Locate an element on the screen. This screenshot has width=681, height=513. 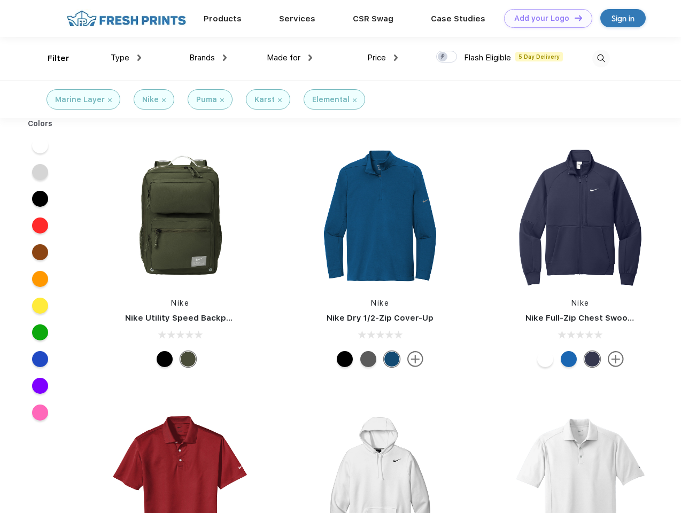
span: Made for is located at coordinates (283, 58).